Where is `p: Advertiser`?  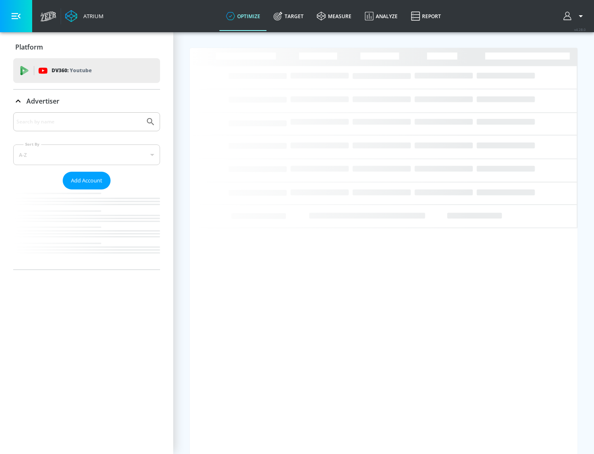
p: Advertiser is located at coordinates (43, 101).